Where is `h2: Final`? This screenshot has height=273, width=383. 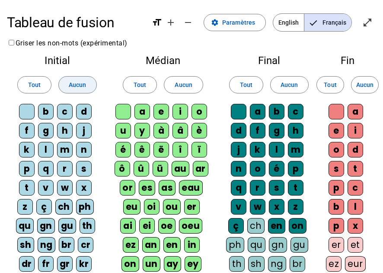
h2: Final is located at coordinates (269, 60).